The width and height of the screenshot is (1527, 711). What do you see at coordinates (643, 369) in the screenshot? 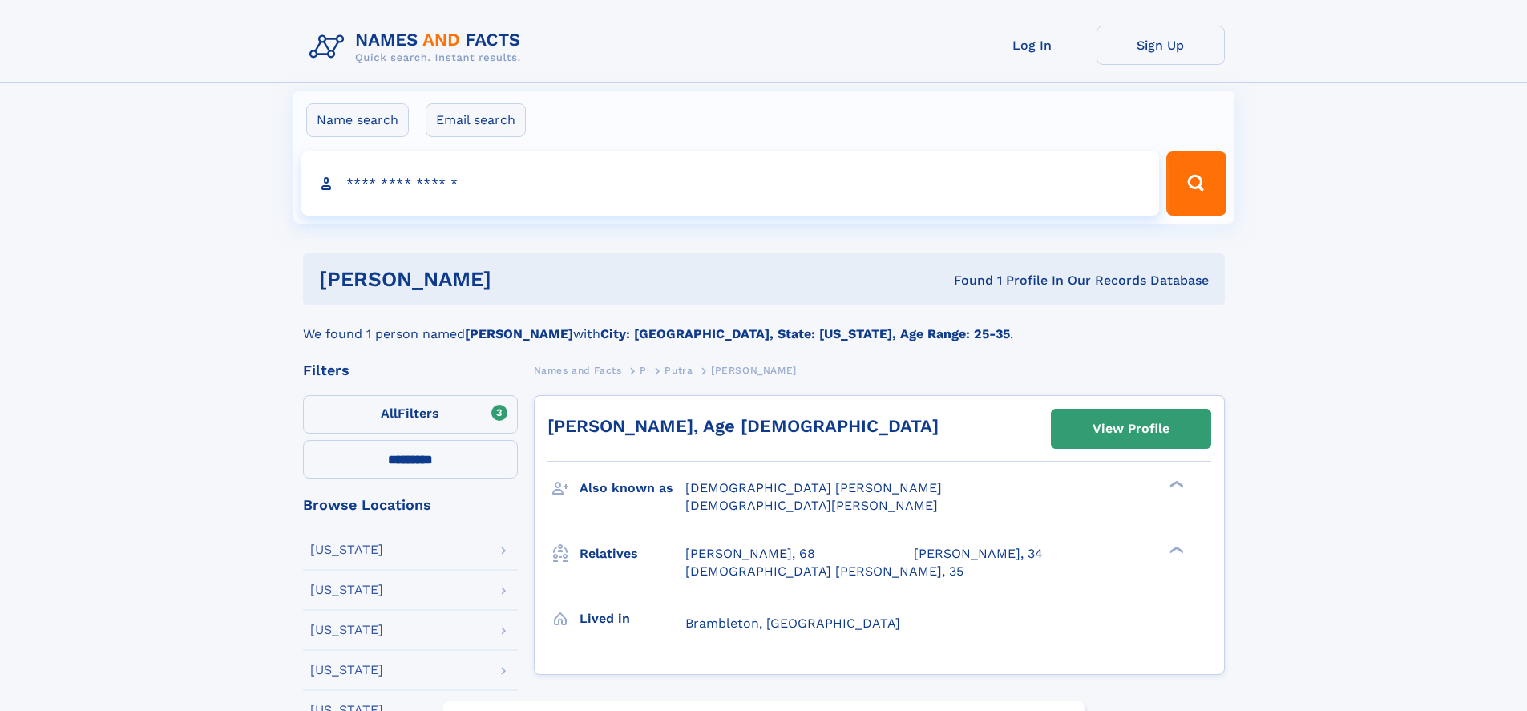
I see `a: P` at bounding box center [643, 369].